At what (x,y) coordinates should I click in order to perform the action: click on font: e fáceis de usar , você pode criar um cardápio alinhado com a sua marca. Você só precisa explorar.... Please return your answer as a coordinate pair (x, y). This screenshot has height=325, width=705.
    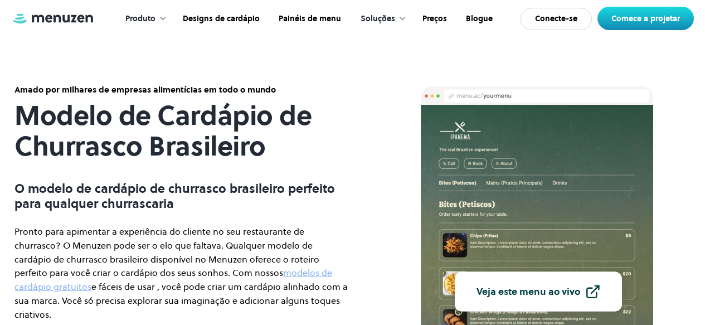
    Looking at the image, I should click on (181, 300).